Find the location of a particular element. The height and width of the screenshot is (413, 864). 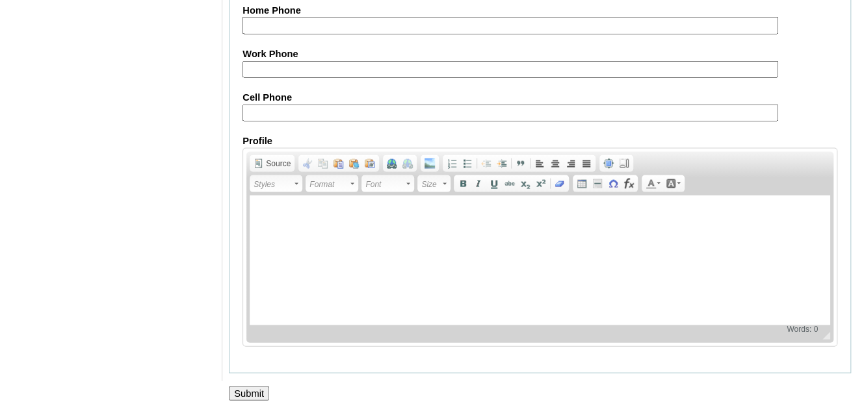

a: Decrease Indent is located at coordinates (486, 164).